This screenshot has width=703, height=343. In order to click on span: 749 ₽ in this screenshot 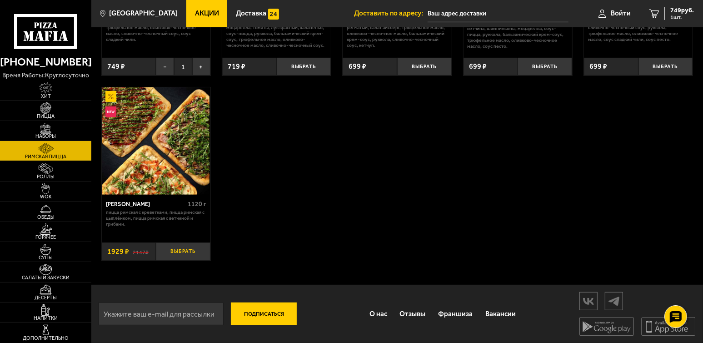, I will do `click(116, 66)`.